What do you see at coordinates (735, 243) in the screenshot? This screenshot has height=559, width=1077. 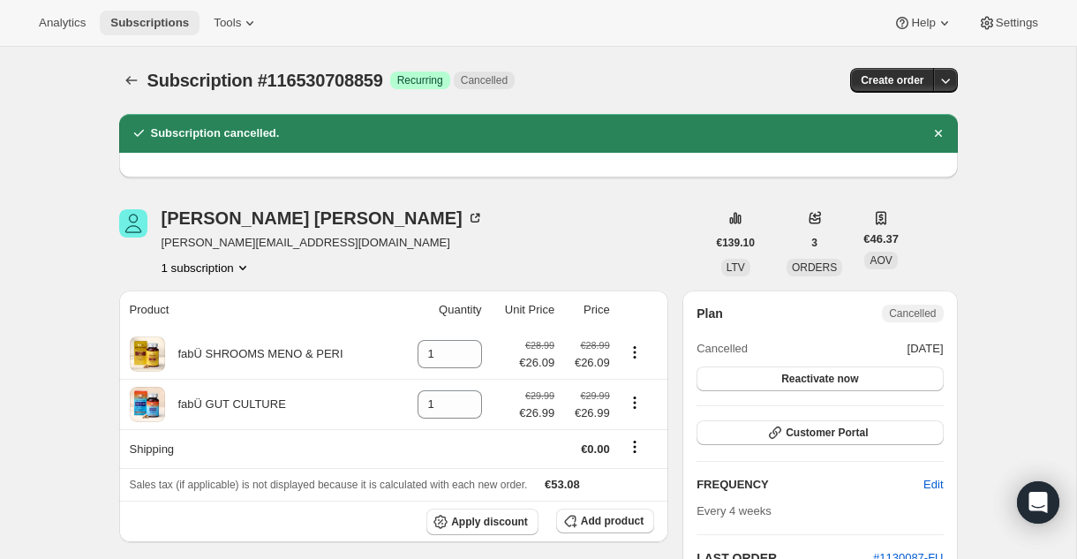 I see `span: €139.10` at bounding box center [735, 243].